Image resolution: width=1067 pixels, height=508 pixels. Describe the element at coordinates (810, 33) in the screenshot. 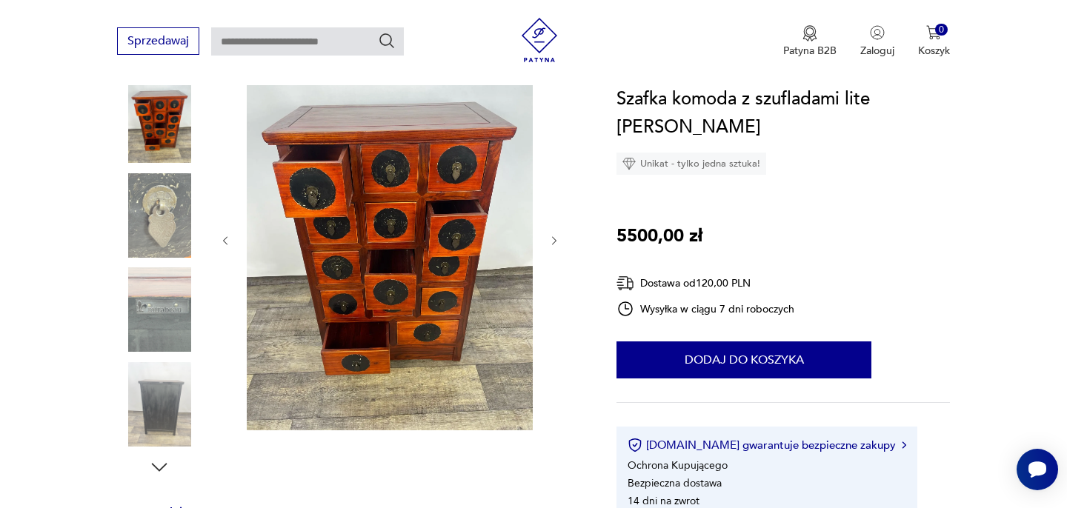

I see `img: Ikona medalu` at that location.